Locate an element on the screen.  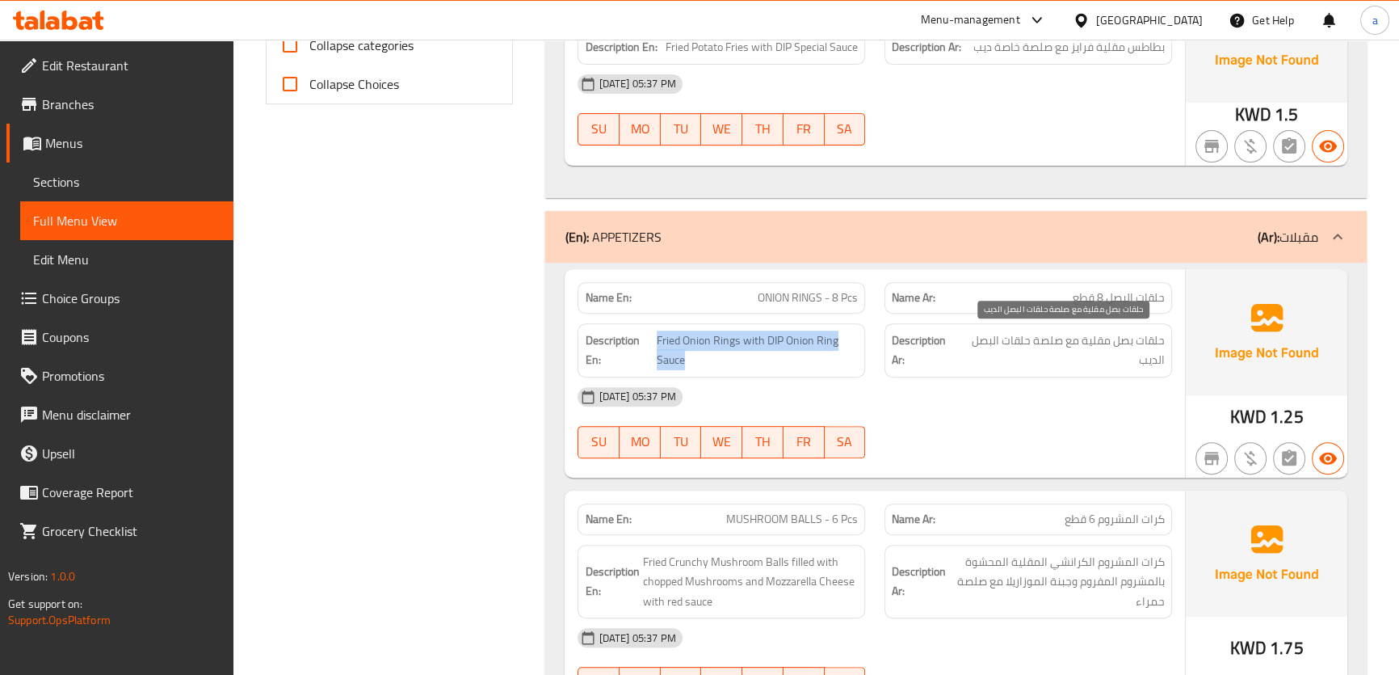
p: مقبلات is located at coordinates (1288, 237).